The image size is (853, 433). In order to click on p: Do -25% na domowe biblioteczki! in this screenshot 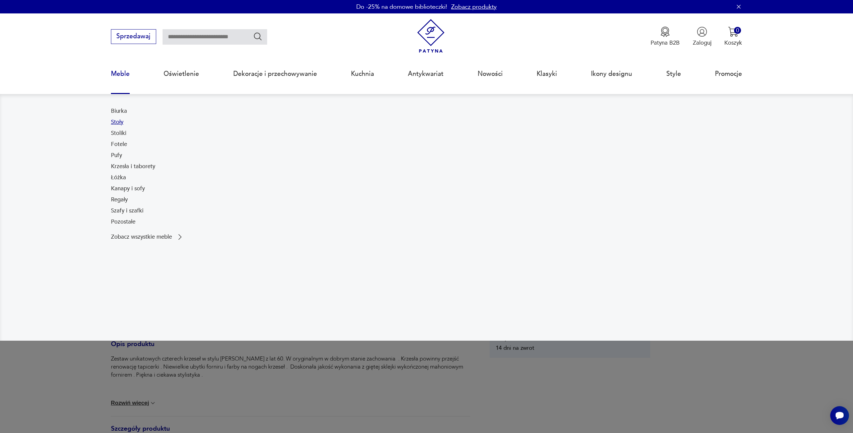, I will do `click(402, 7)`.